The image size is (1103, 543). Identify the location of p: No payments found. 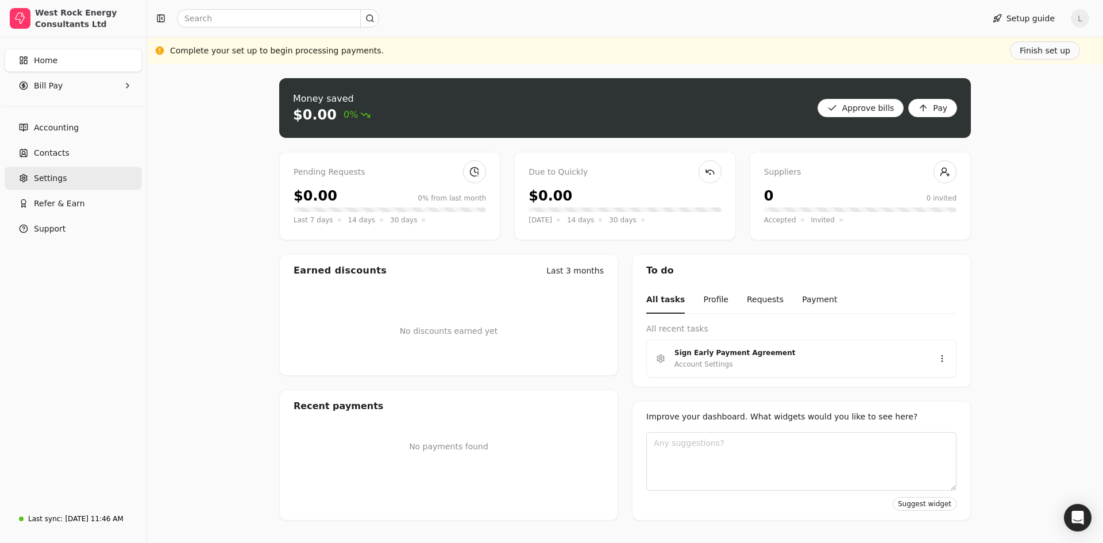
(449, 446).